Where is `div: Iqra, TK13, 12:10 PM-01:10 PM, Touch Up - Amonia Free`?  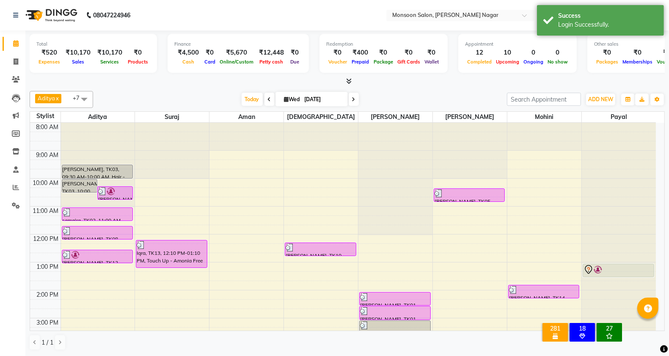 div: Iqra, TK13, 12:10 PM-01:10 PM, Touch Up - Amonia Free is located at coordinates (171, 254).